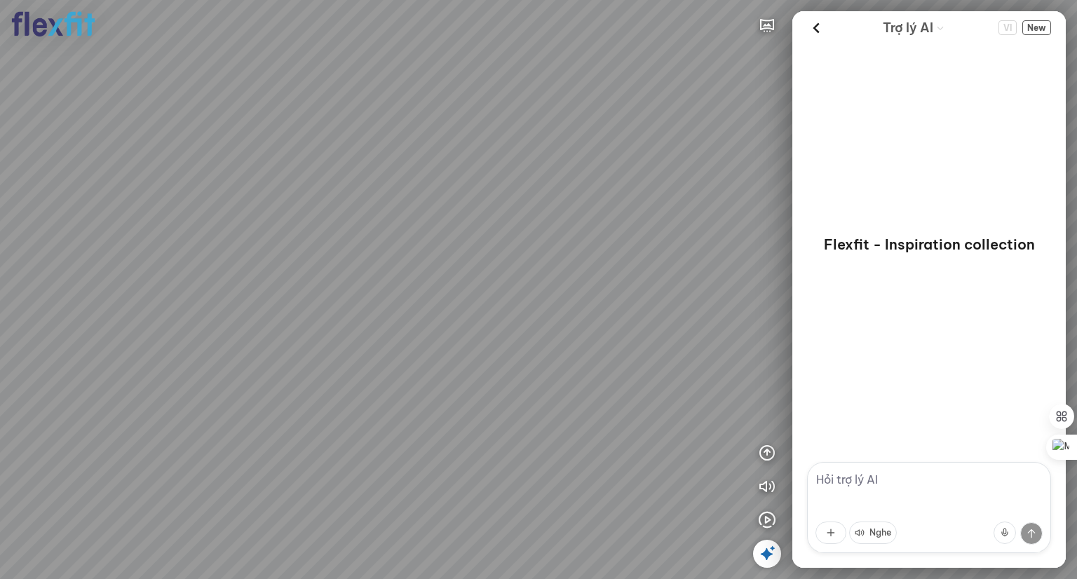 This screenshot has height=579, width=1077. Describe the element at coordinates (1008, 27) in the screenshot. I see `span: VI` at that location.